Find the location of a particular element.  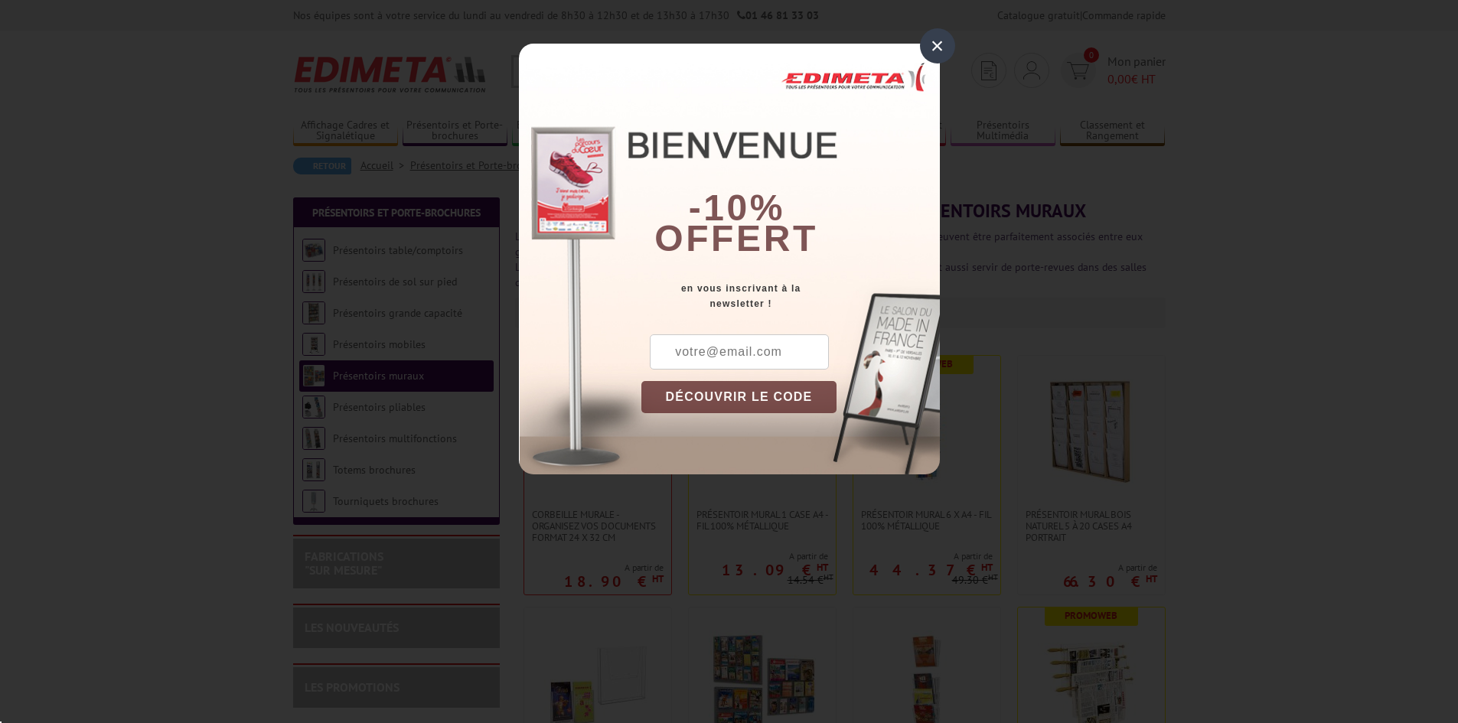

button: DÉCOUVRIR LE CODE is located at coordinates (739, 397).